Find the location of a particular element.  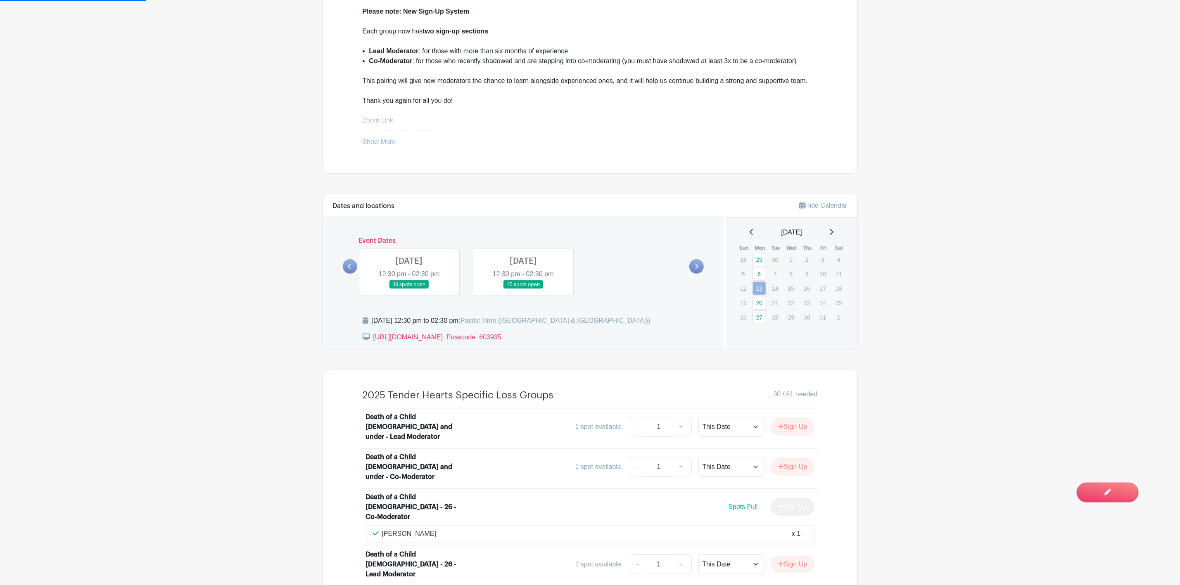

div: x 1 is located at coordinates (796, 534).